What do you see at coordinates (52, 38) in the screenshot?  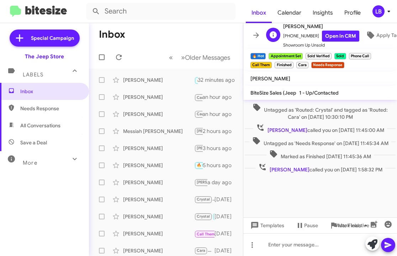 I see `span: Special Campaign` at bounding box center [52, 38].